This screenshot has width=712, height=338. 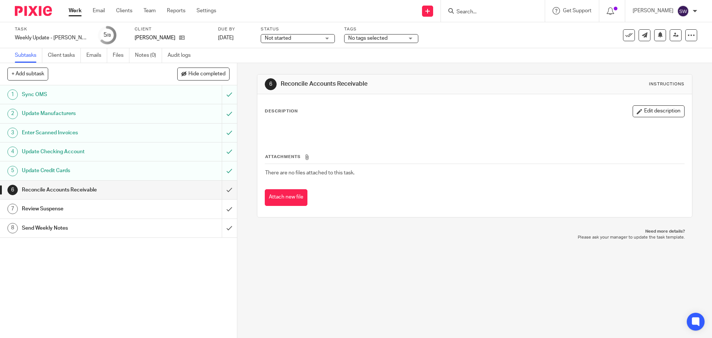 I want to click on div: 2, so click(x=13, y=114).